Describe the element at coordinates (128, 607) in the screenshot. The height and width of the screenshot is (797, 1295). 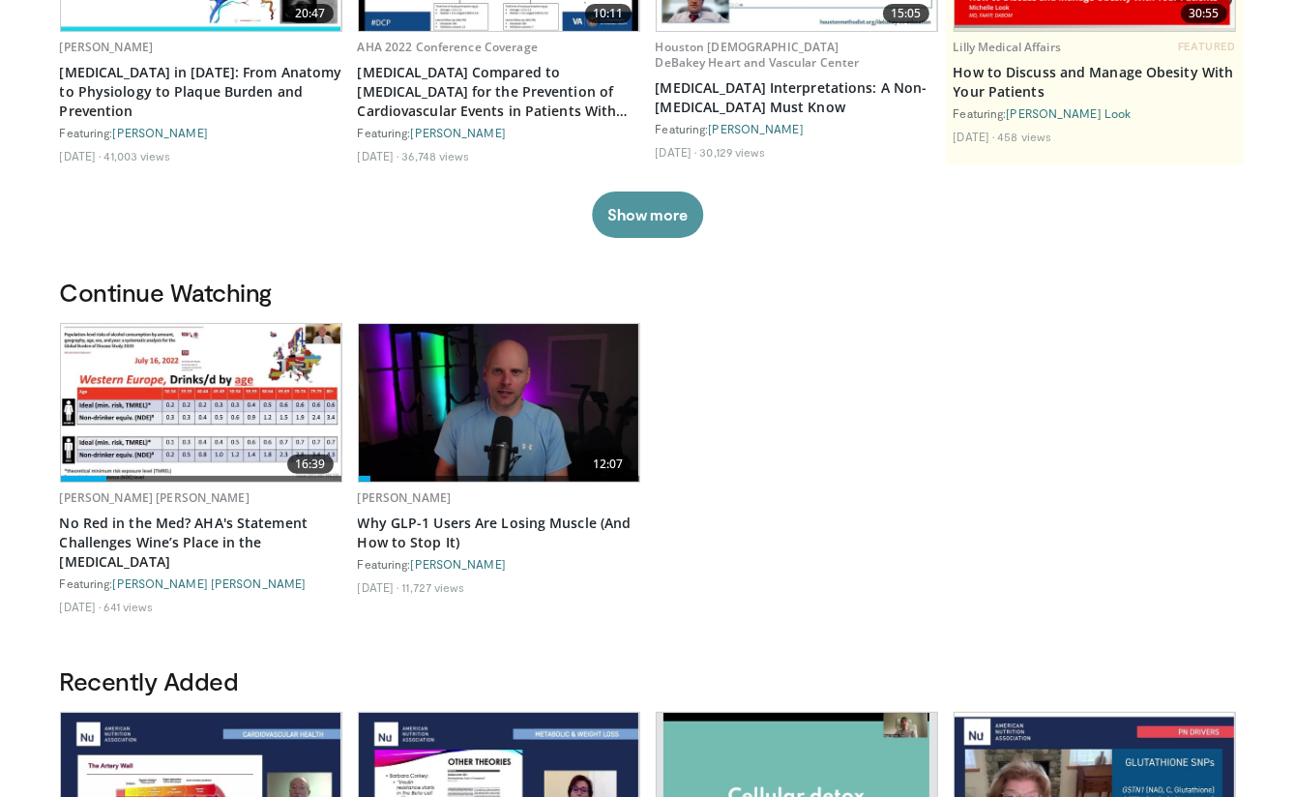
I see `li: 641 views` at that location.